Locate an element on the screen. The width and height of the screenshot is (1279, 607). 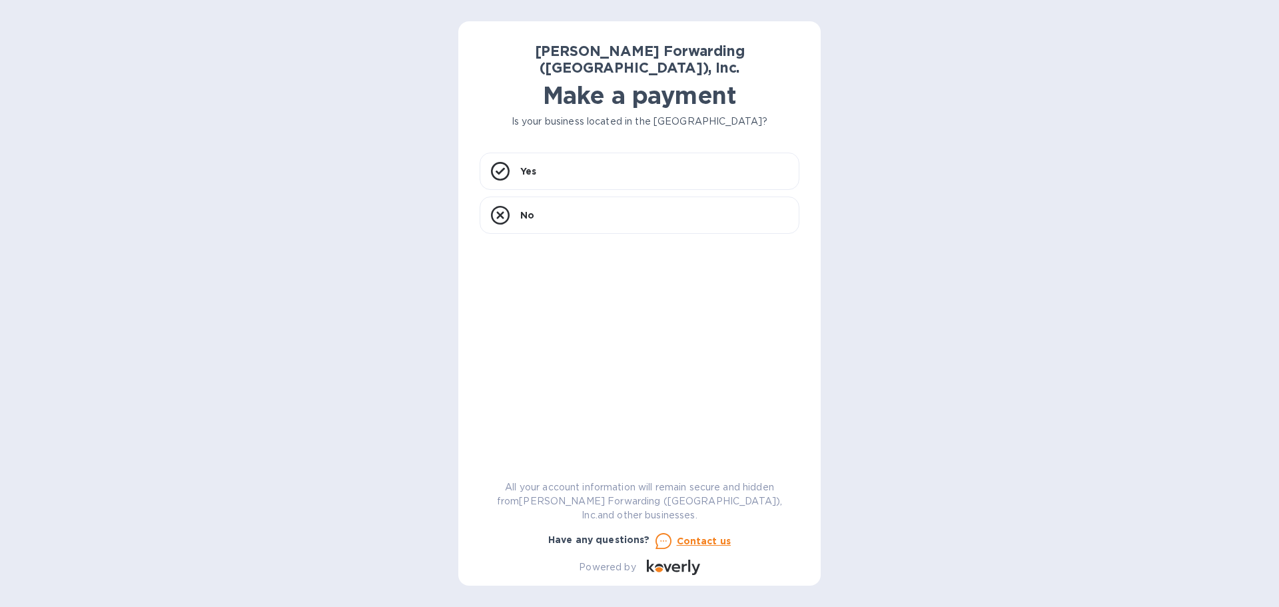
p: No is located at coordinates (527, 215).